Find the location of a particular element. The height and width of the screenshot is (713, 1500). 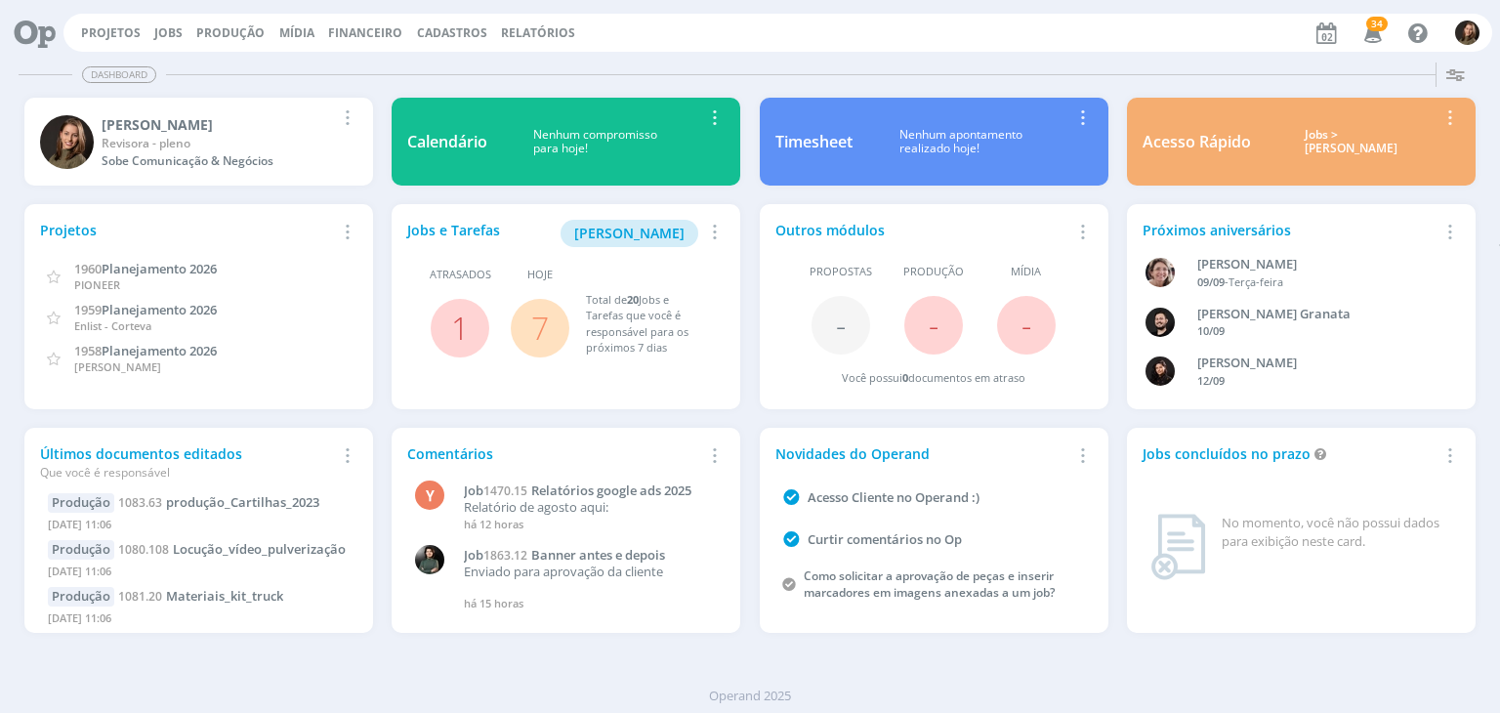

a: 1080.108Locução_vídeo_pulverização is located at coordinates (231, 549).